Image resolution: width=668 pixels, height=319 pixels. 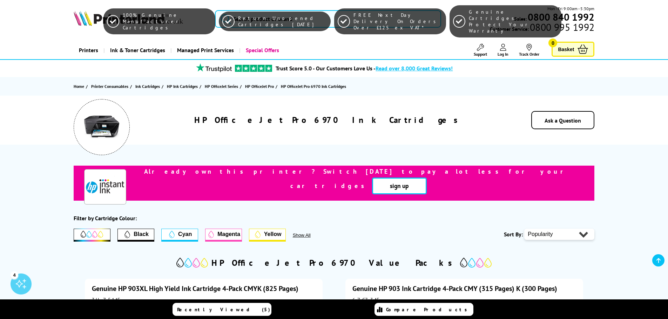 What do you see at coordinates (563, 121) in the screenshot?
I see `a: Ask a Question` at bounding box center [563, 121].